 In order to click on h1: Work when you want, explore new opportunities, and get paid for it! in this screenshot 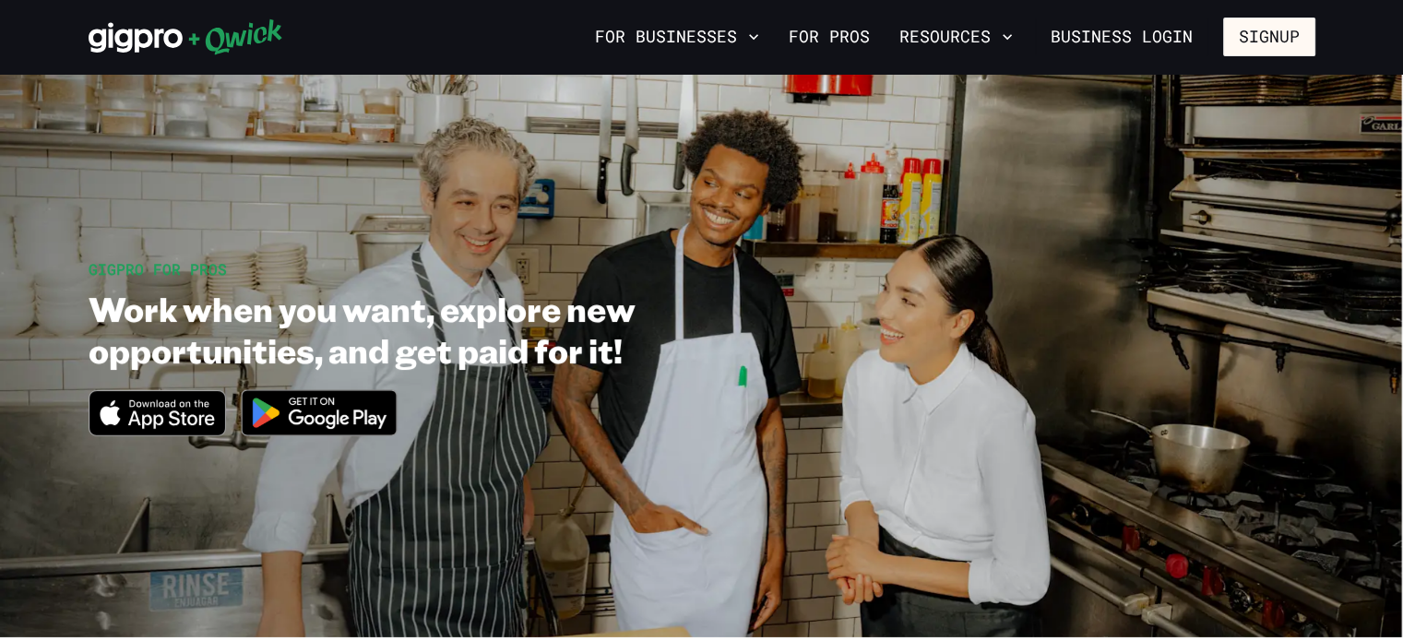, I will do `click(457, 329)`.